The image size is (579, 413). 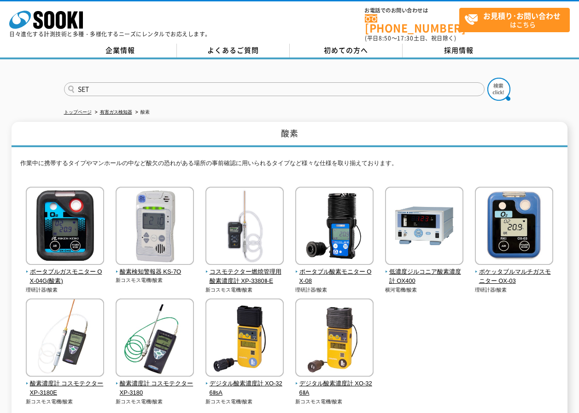 What do you see at coordinates (424, 227) in the screenshot?
I see `img: 低濃度ジルコニア酸素濃度計 OX400` at bounding box center [424, 227].